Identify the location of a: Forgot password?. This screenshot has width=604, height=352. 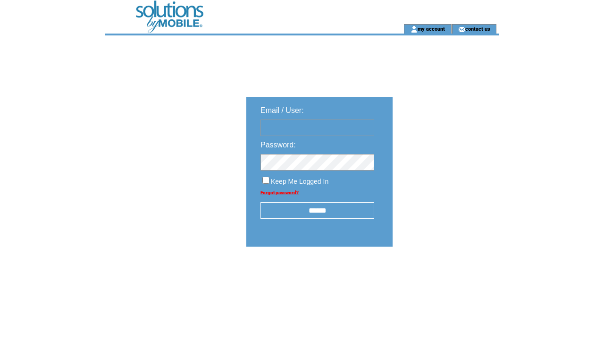
(280, 192).